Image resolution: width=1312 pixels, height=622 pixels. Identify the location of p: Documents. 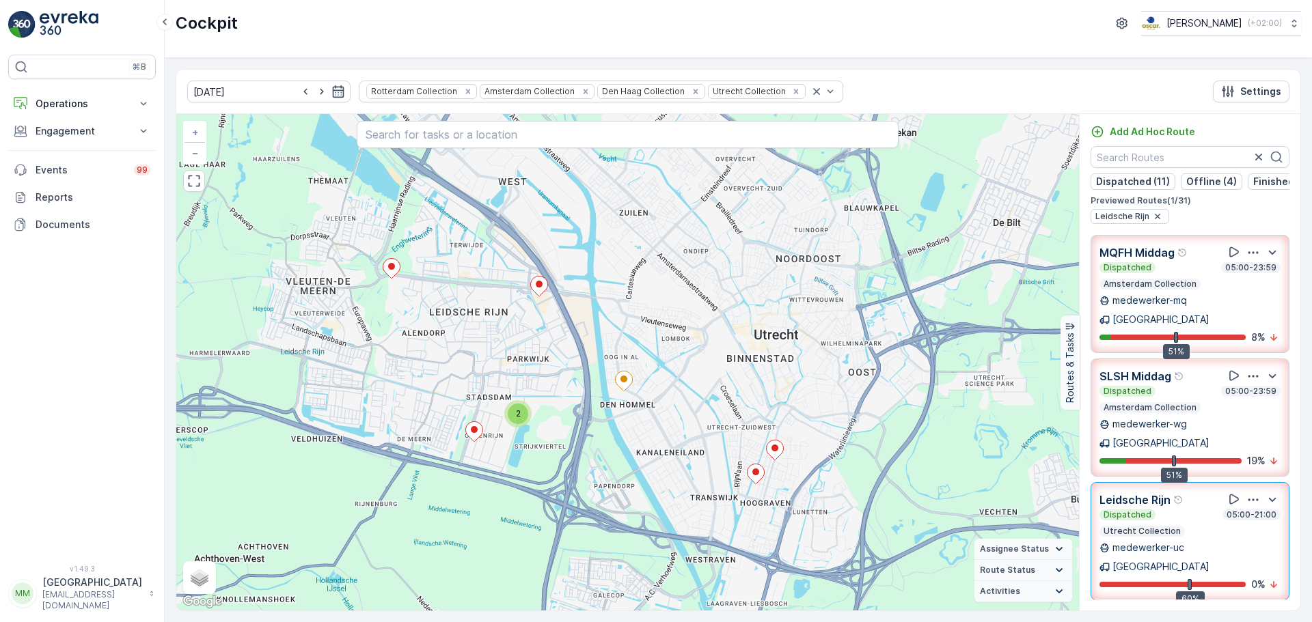
(93, 225).